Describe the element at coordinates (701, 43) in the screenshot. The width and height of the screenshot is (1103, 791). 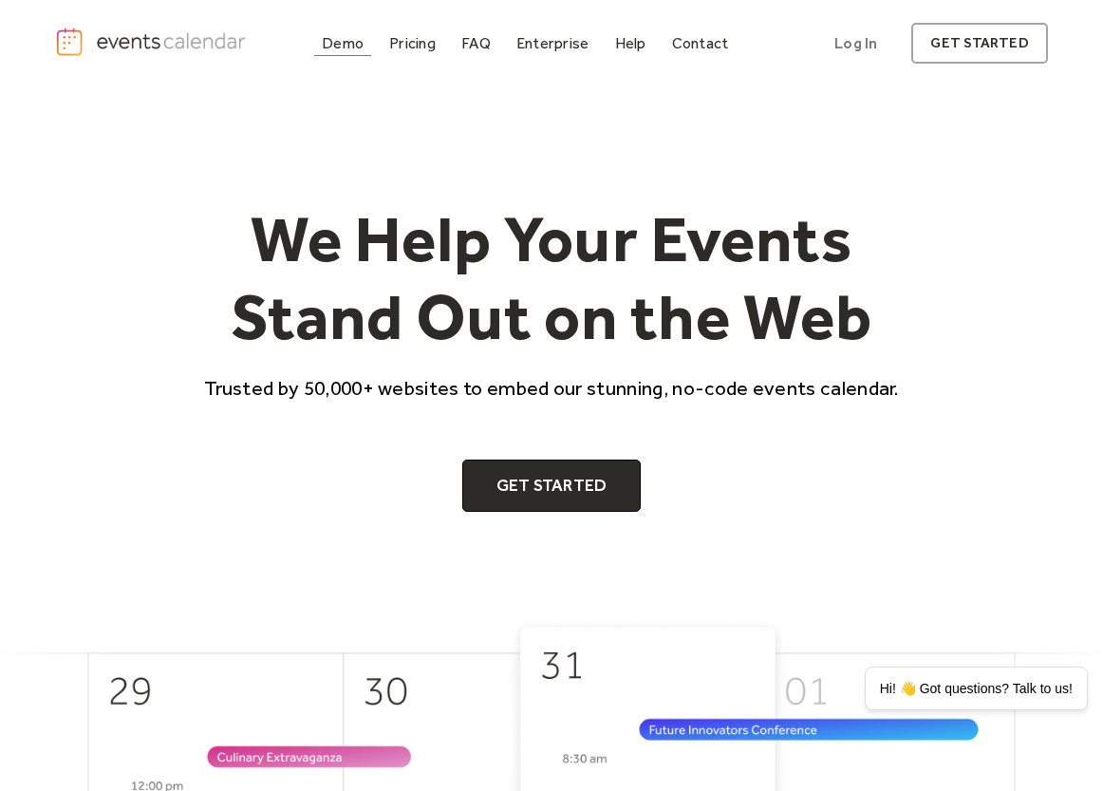
I see `div: Contact` at that location.